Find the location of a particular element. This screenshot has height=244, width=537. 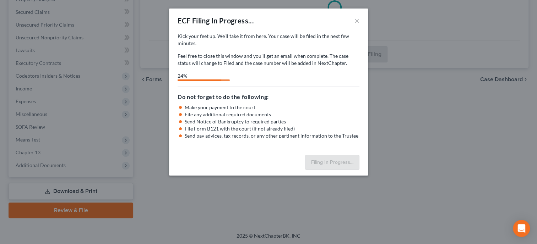

li: Make your payment to the court is located at coordinates (272, 108).